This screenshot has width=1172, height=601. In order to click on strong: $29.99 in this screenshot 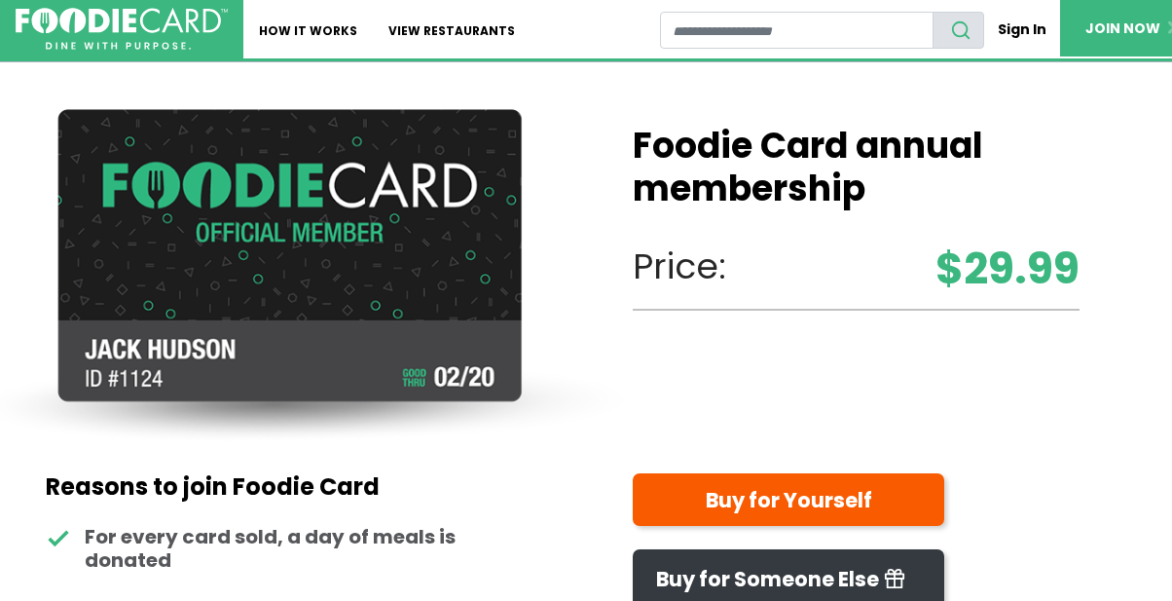, I will do `click(1008, 269)`.